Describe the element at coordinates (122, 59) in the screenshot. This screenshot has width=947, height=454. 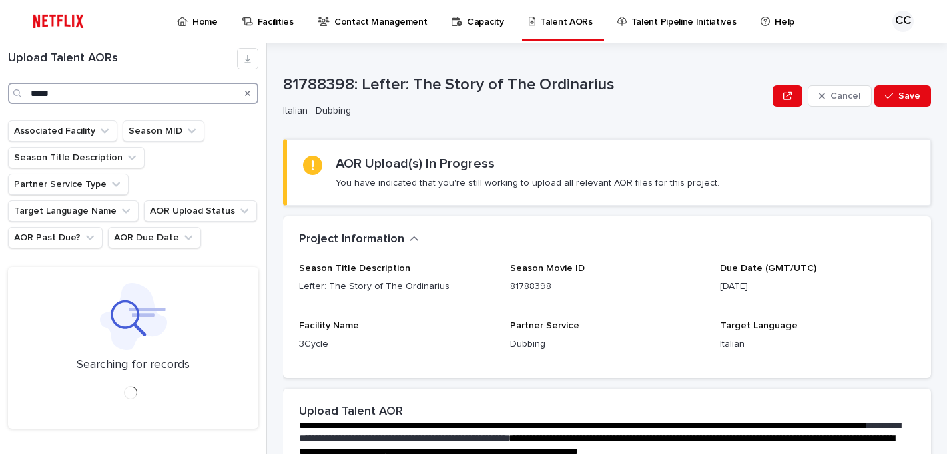
I see `h1: Upload Talent AORs` at that location.